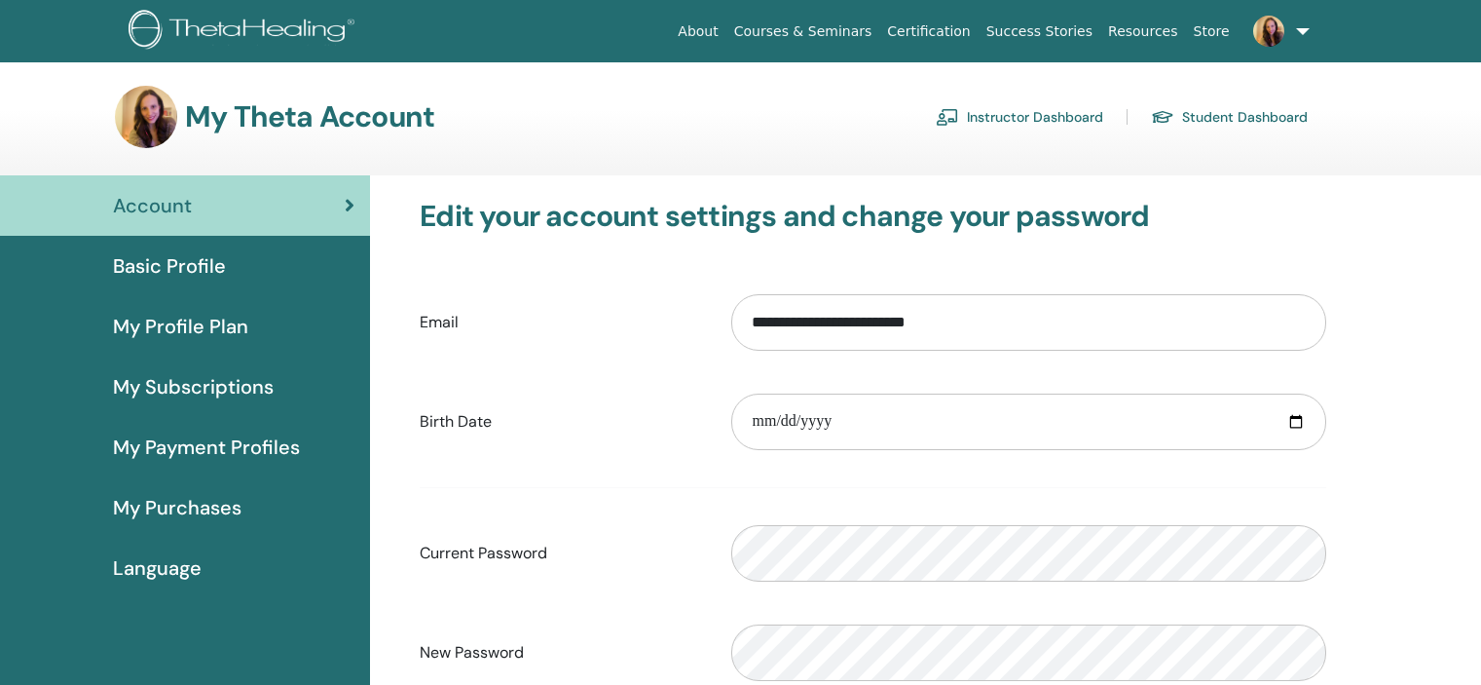  Describe the element at coordinates (206, 447) in the screenshot. I see `span: My Payment Profiles` at that location.